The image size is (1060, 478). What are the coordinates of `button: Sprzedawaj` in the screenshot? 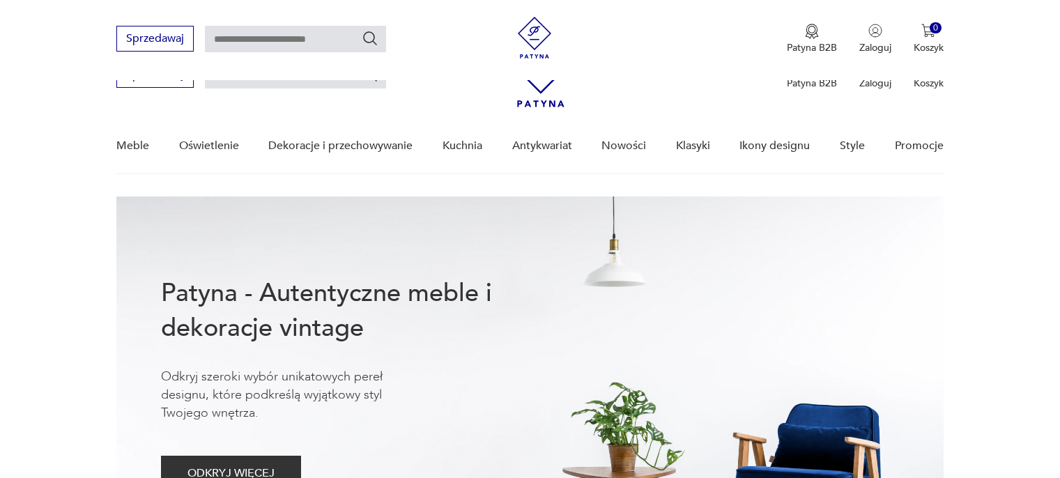 It's located at (155, 38).